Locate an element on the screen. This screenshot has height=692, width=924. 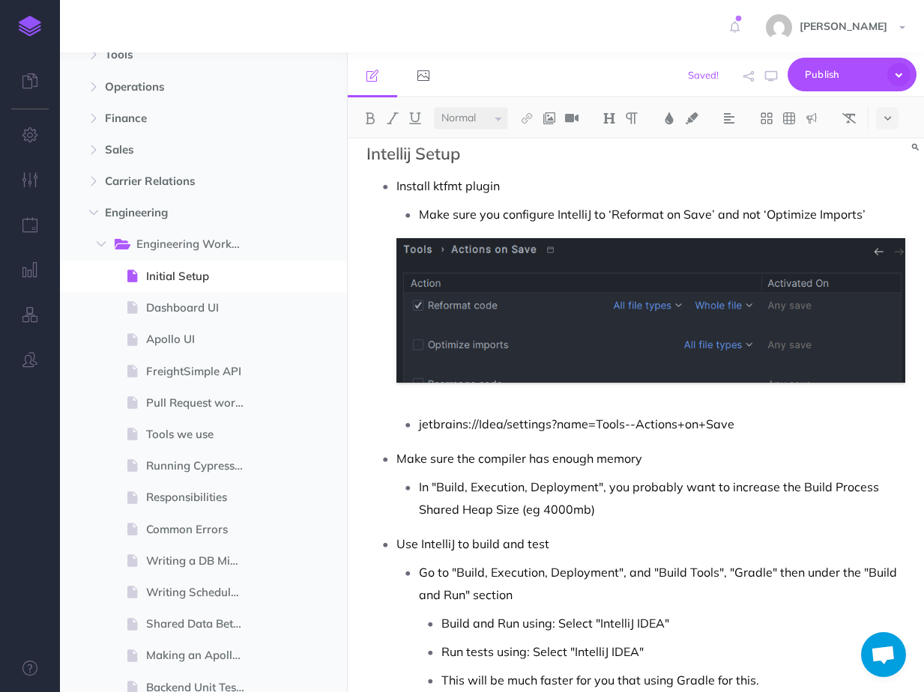
a: Open chat is located at coordinates (883, 655).